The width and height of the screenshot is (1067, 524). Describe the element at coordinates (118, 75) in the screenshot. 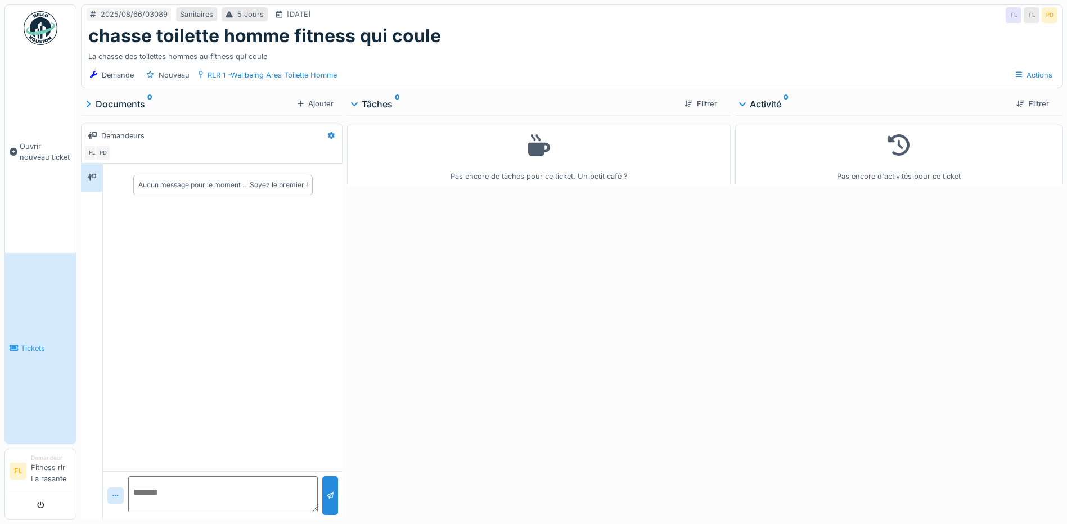

I see `div: Demande` at that location.